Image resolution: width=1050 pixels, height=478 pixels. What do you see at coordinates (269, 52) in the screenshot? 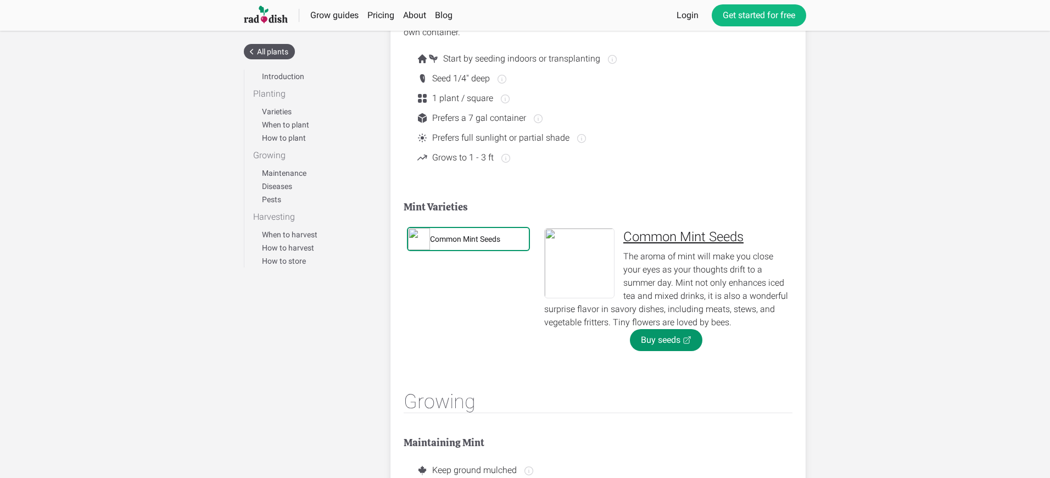
I see `a: All plants` at bounding box center [269, 52].